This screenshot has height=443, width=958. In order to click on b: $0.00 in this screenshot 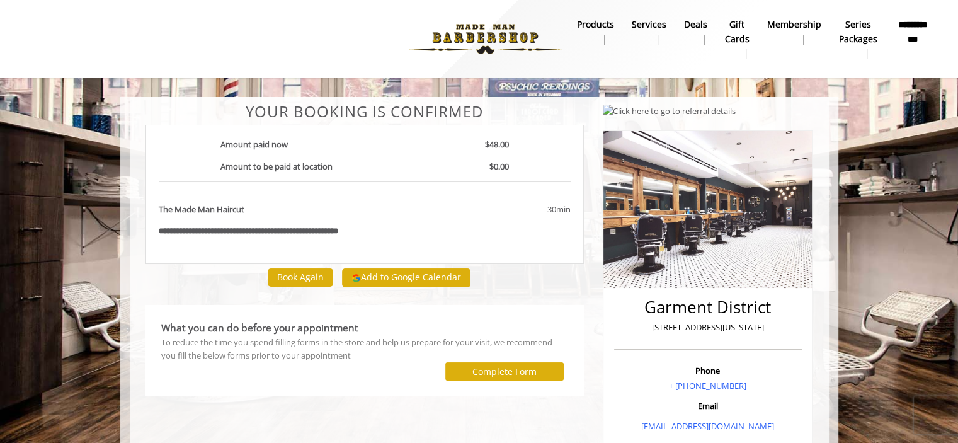, I will do `click(499, 166)`.